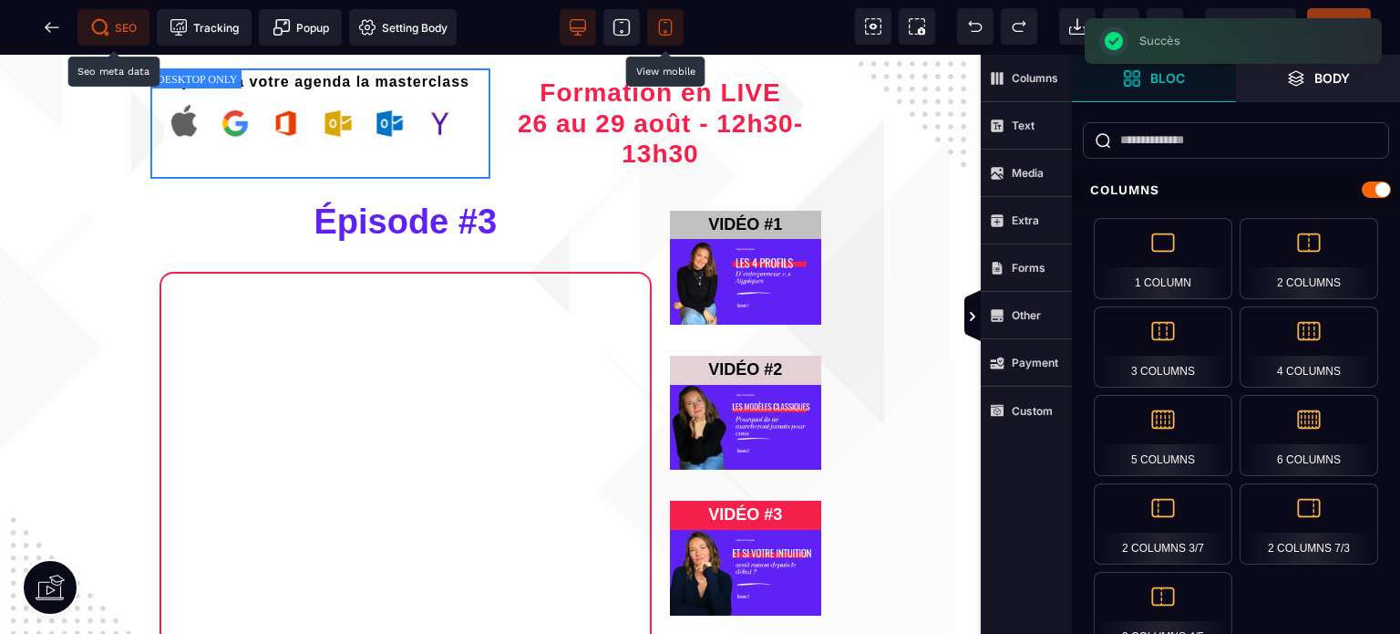 The height and width of the screenshot is (634, 1400). Describe the element at coordinates (746, 518) in the screenshot. I see `img: d1cea61d479e2e90fa18b5fe85215e26_68527da7a8ed9_3.png` at that location.